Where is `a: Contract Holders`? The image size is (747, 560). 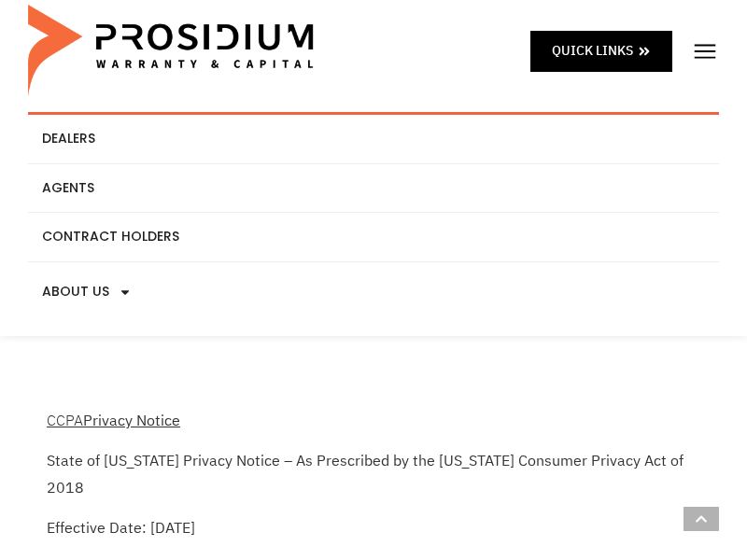 a: Contract Holders is located at coordinates (374, 237).